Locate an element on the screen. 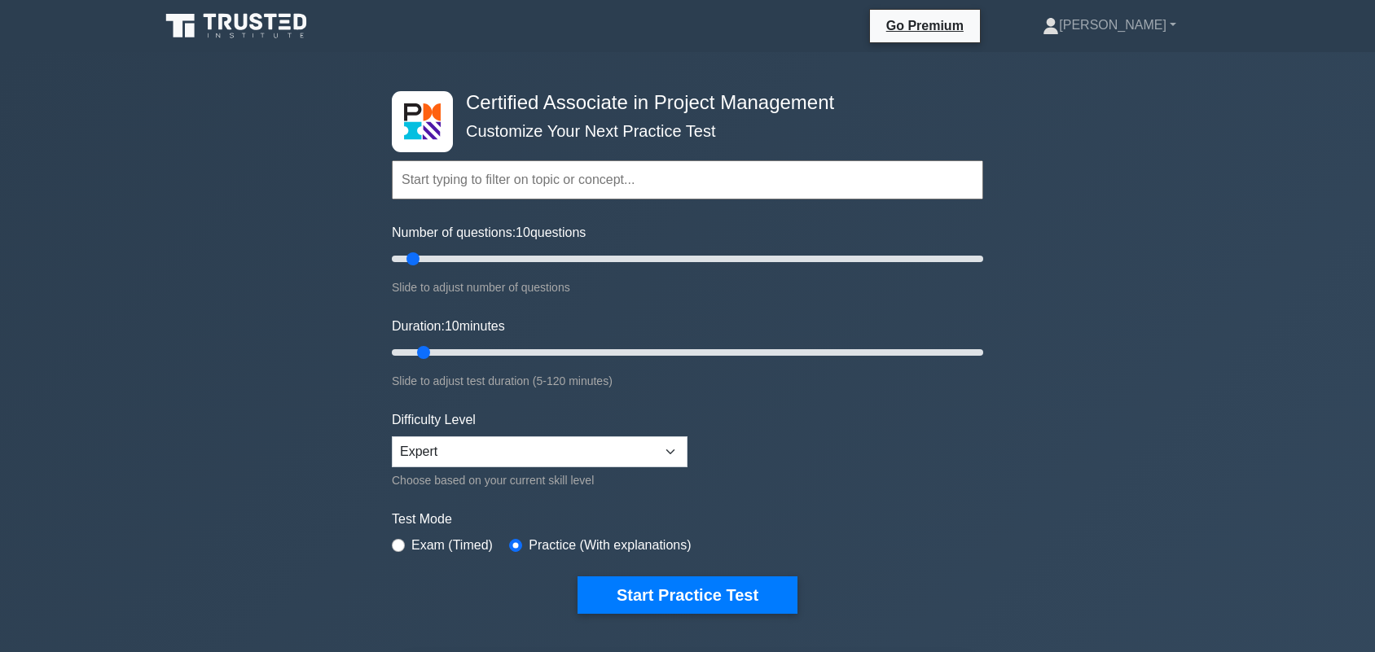 This screenshot has width=1375, height=652. label: Duration: minutes is located at coordinates (448, 327).